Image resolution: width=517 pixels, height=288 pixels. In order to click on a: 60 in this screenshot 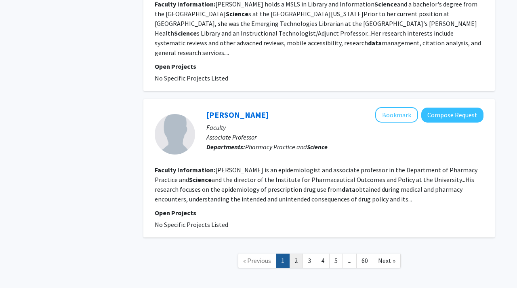, I will do `click(365, 260)`.